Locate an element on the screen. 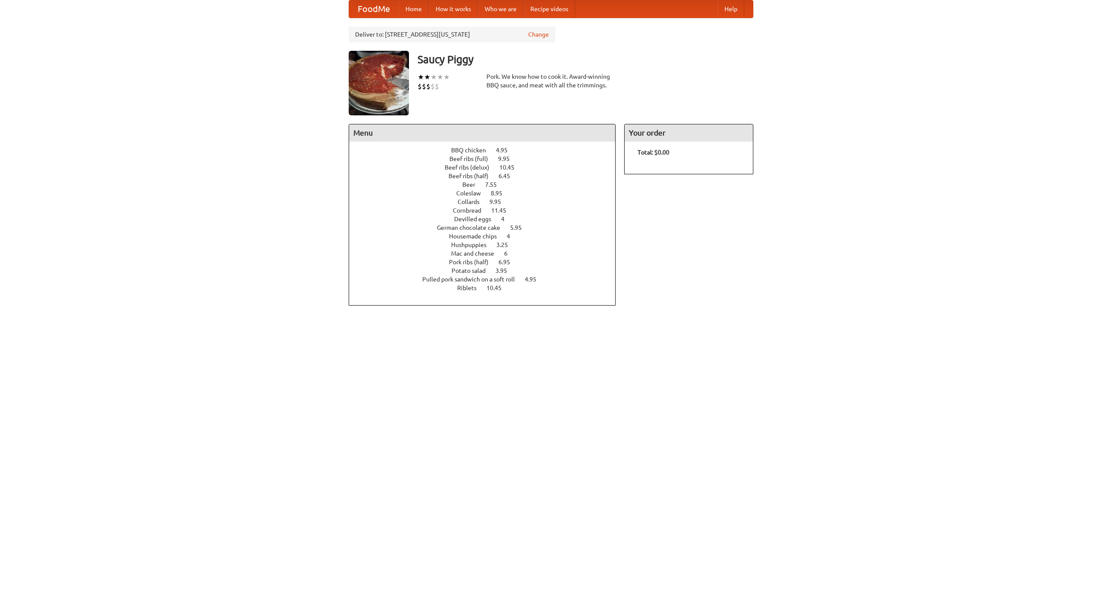 This screenshot has width=1102, height=609. span: 6 is located at coordinates (510, 254).